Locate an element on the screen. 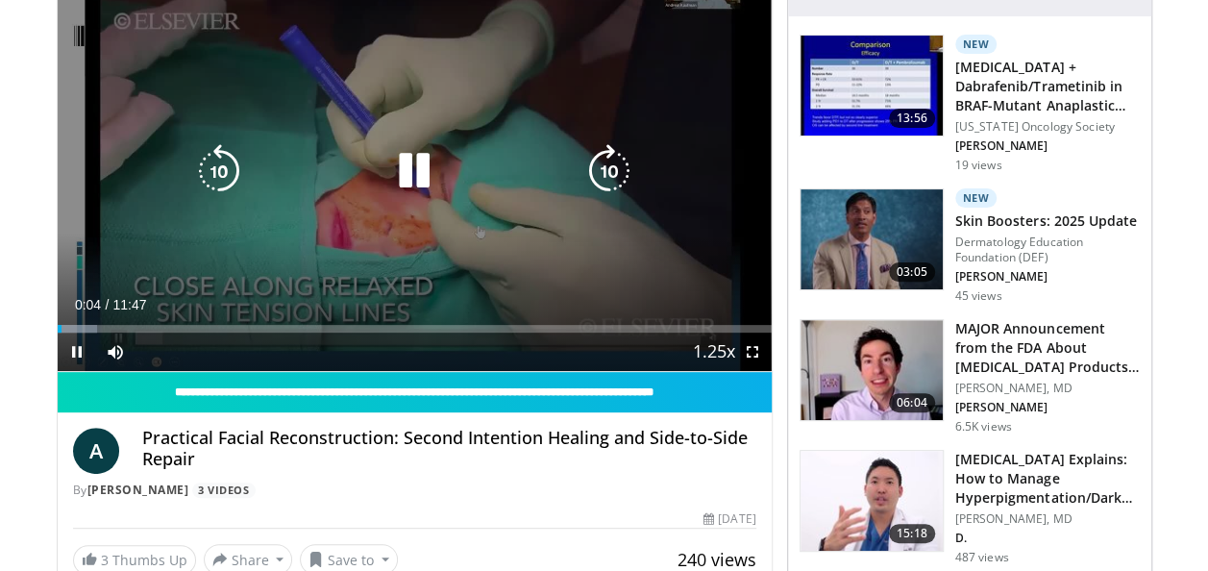 The height and width of the screenshot is (571, 1208). p: 6.5K views is located at coordinates (983, 427).